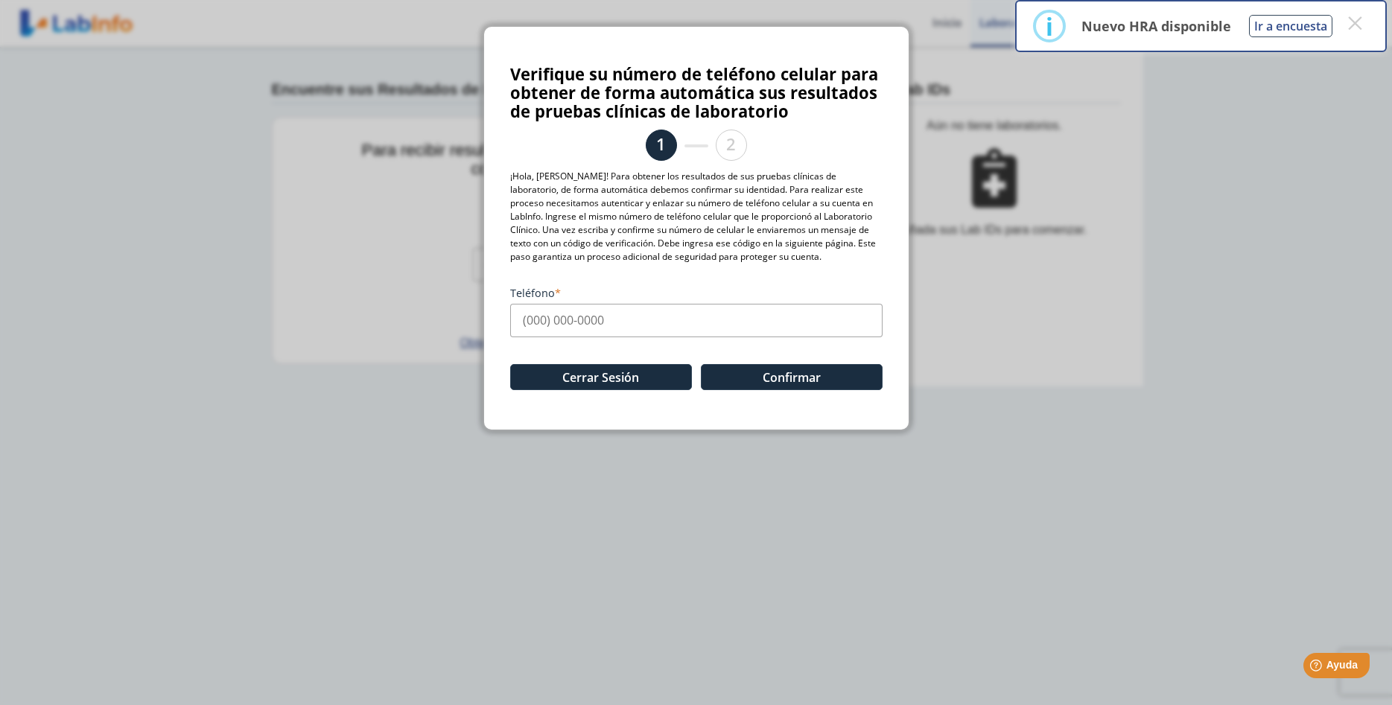 The width and height of the screenshot is (1392, 705). I want to click on h3: Verifique su número de teléfono celular para obtener de forma automática sus resultados de prueba..., so click(697, 92).